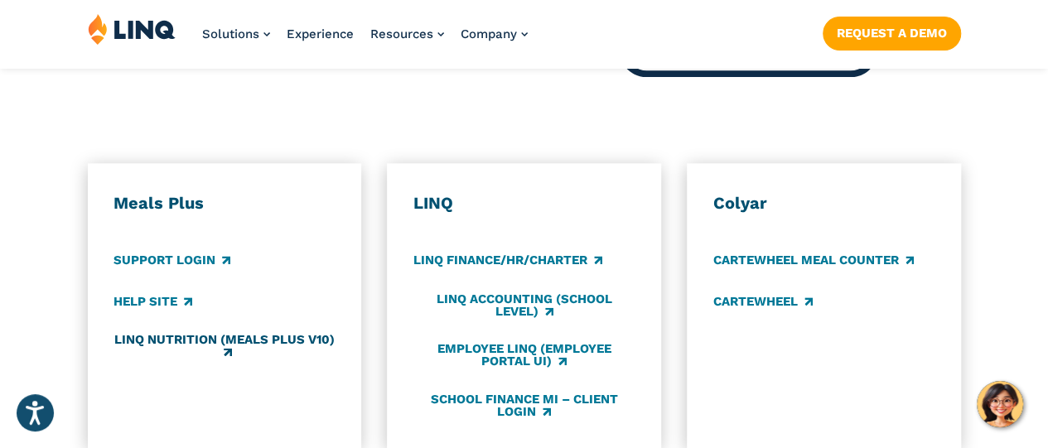 The width and height of the screenshot is (1048, 448). Describe the element at coordinates (236, 34) in the screenshot. I see `a: Solutions` at that location.